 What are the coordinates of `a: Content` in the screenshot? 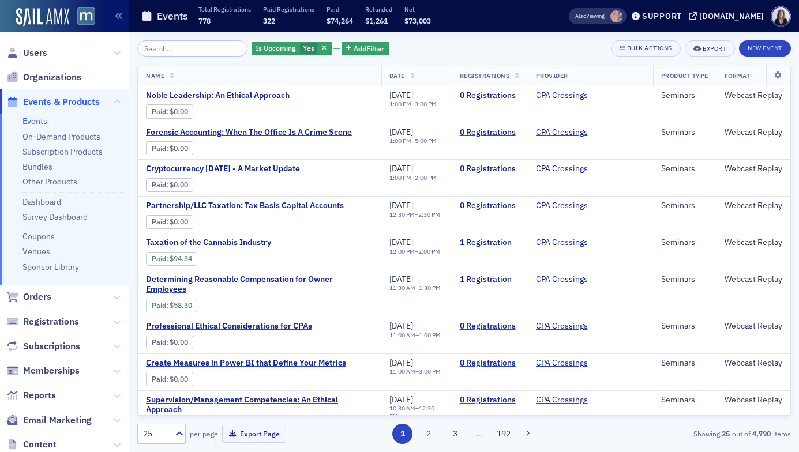 It's located at (31, 445).